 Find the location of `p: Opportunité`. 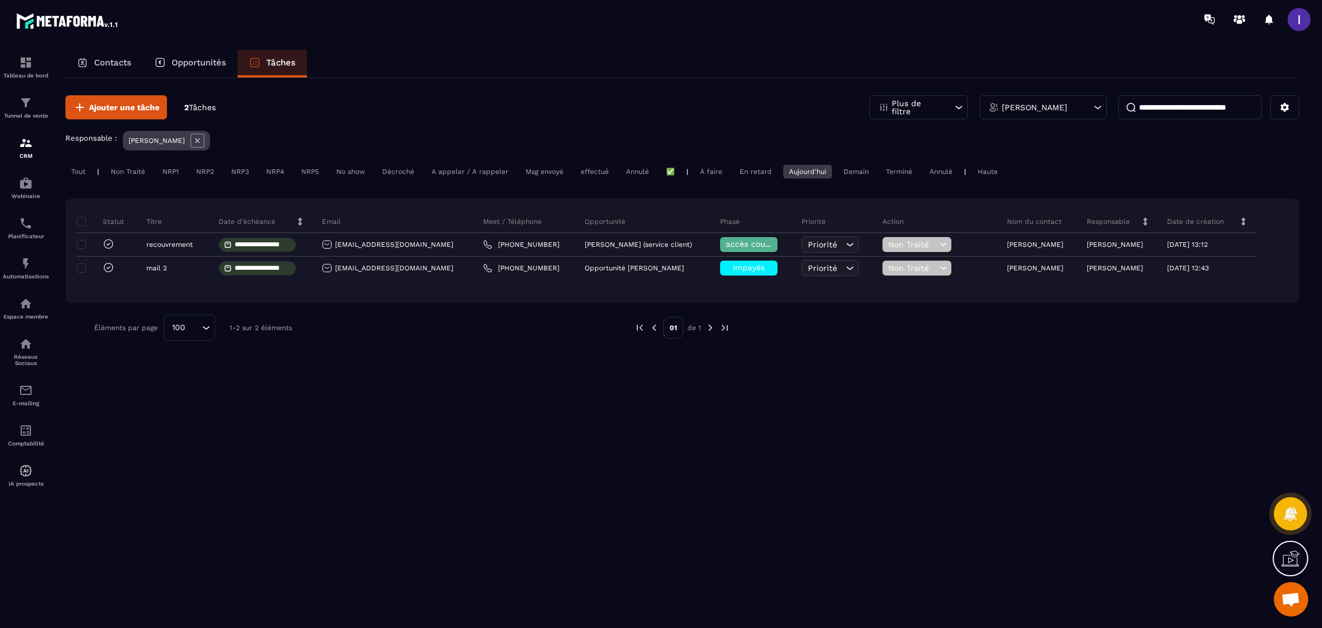

p: Opportunité is located at coordinates (605, 222).